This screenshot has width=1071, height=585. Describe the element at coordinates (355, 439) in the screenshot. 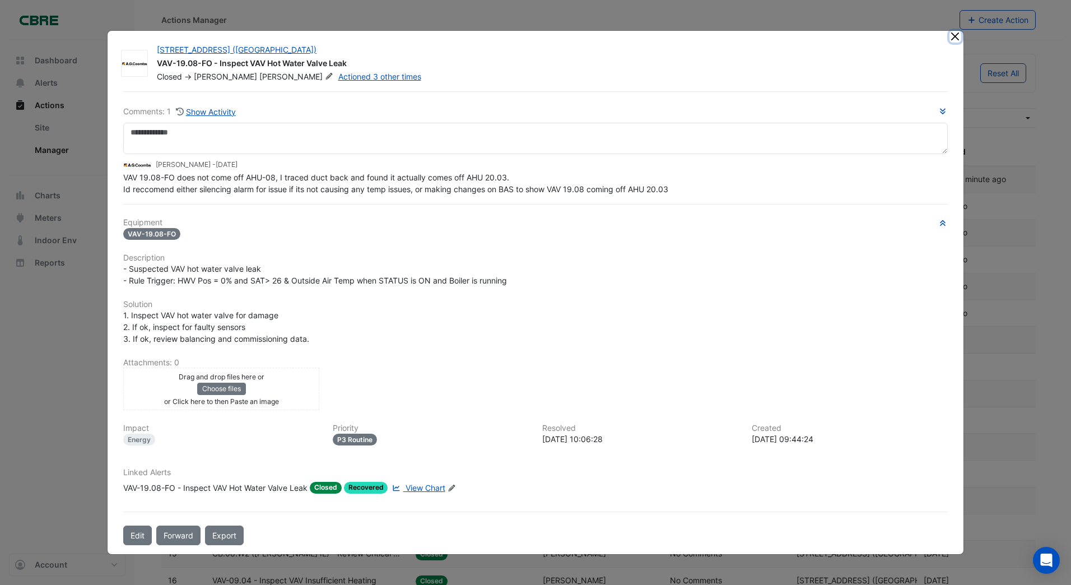

I see `div: P3 Routine` at that location.